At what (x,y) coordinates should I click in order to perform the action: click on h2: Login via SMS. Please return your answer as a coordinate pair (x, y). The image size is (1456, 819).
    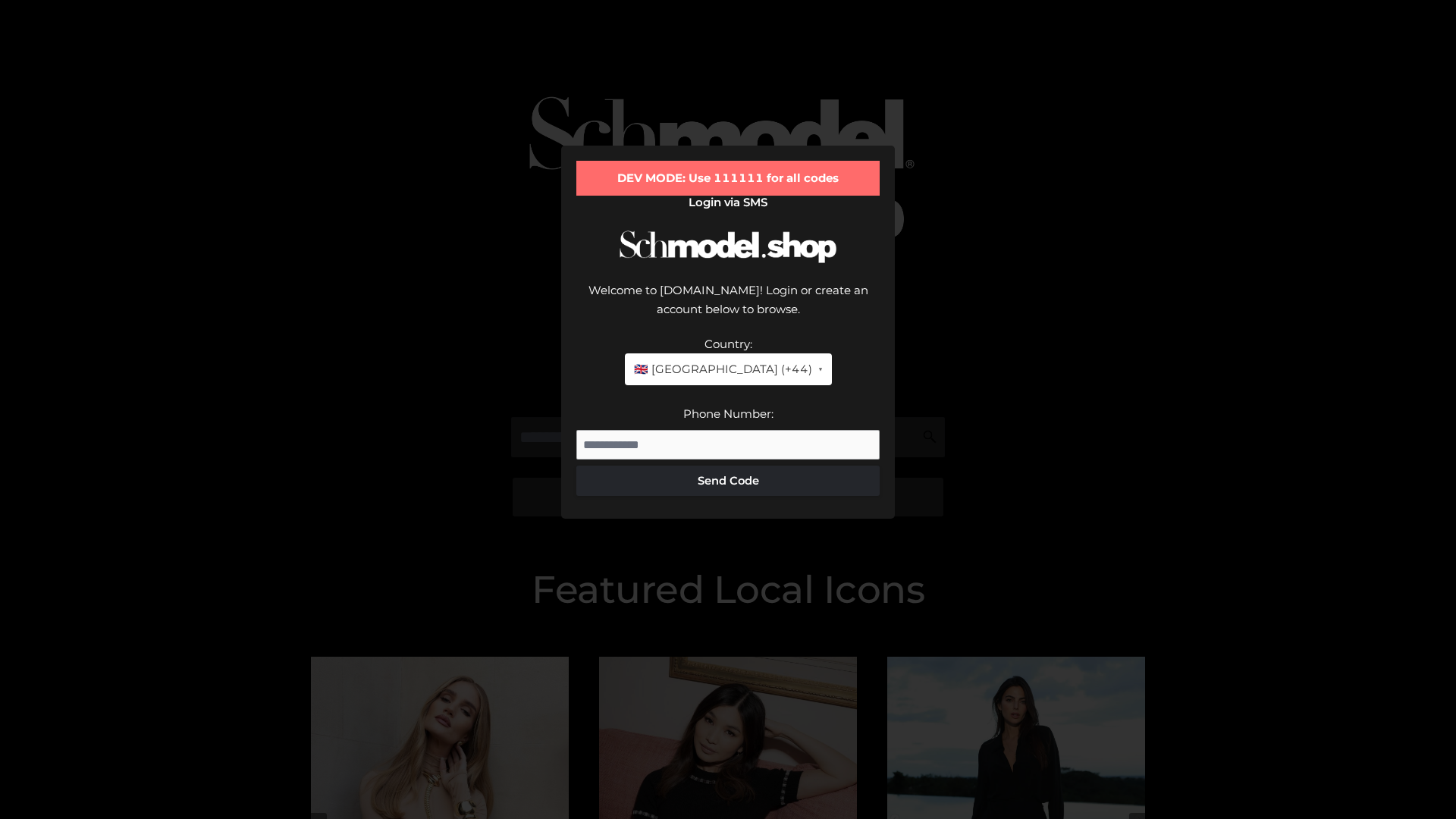
    Looking at the image, I should click on (728, 202).